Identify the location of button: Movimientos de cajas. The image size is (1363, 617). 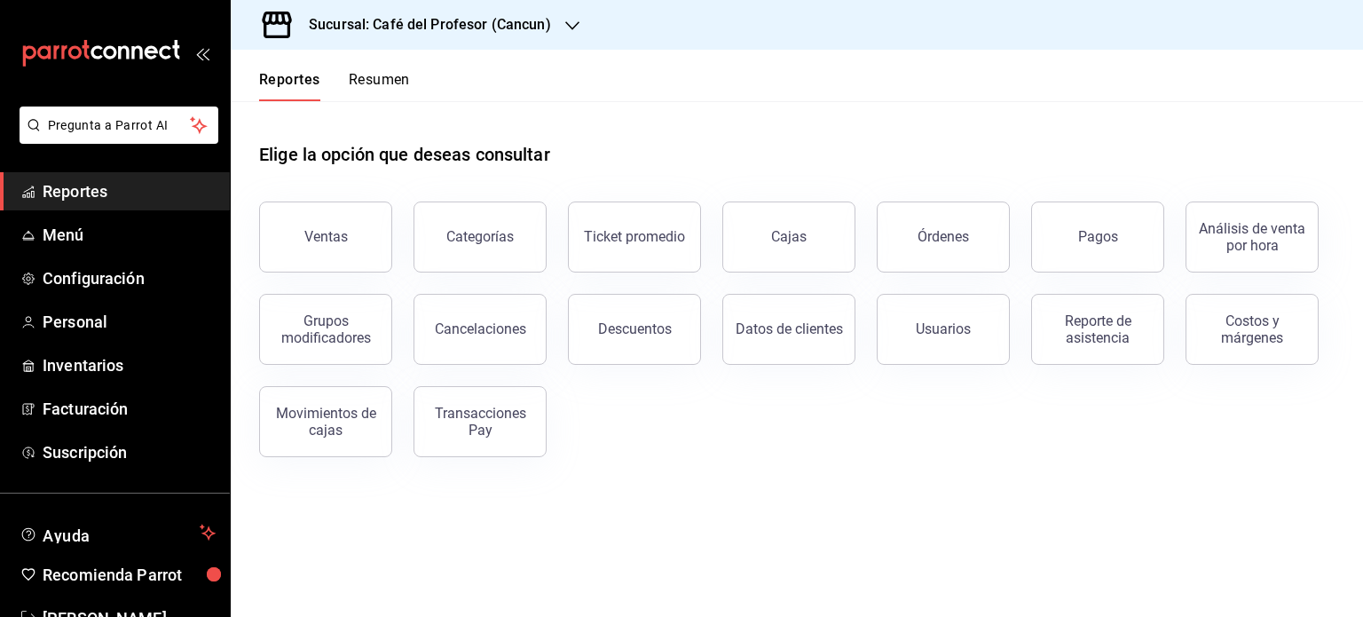
(326, 422).